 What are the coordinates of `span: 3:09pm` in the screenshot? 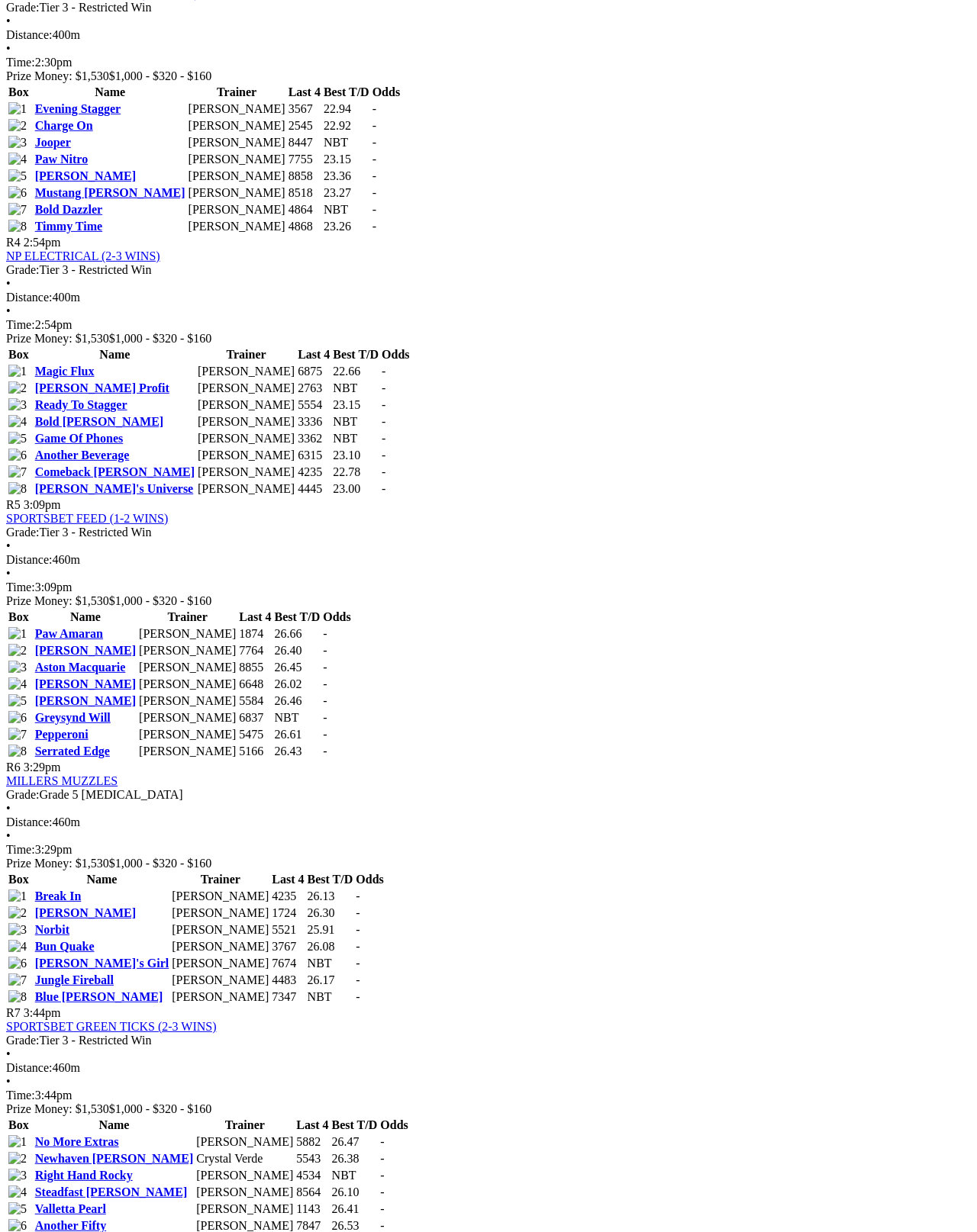 It's located at (42, 504).